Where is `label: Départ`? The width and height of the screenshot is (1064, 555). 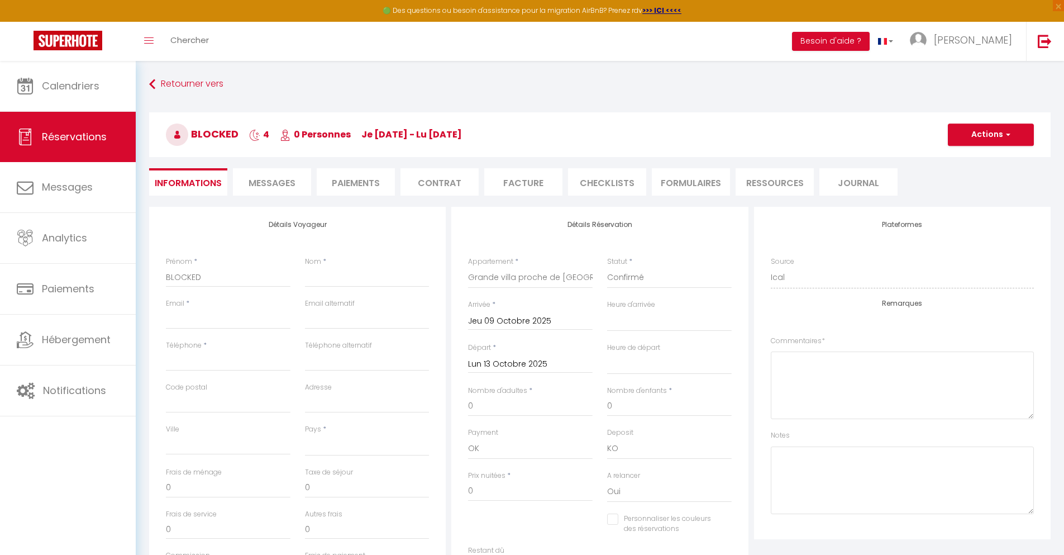
label: Départ is located at coordinates (479, 347).